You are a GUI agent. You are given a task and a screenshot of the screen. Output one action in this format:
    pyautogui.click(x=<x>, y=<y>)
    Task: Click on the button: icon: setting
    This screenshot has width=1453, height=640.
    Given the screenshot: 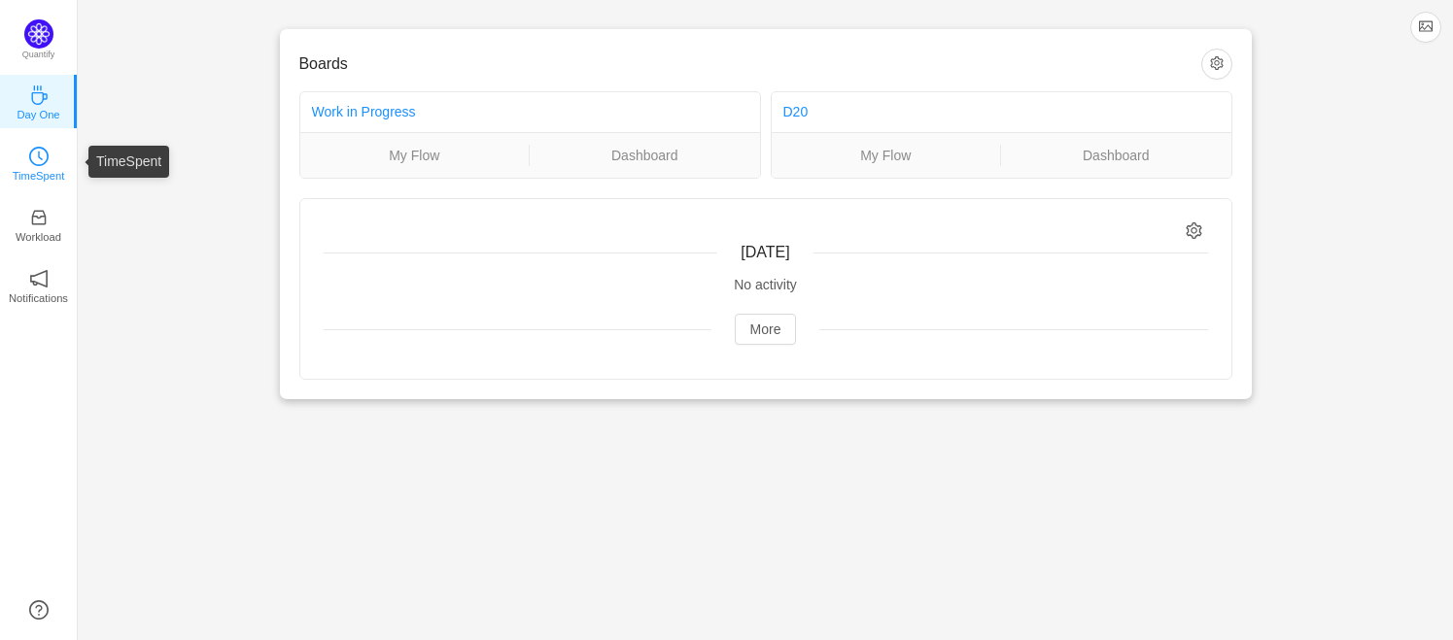 What is the action you would take?
    pyautogui.click(x=1217, y=64)
    